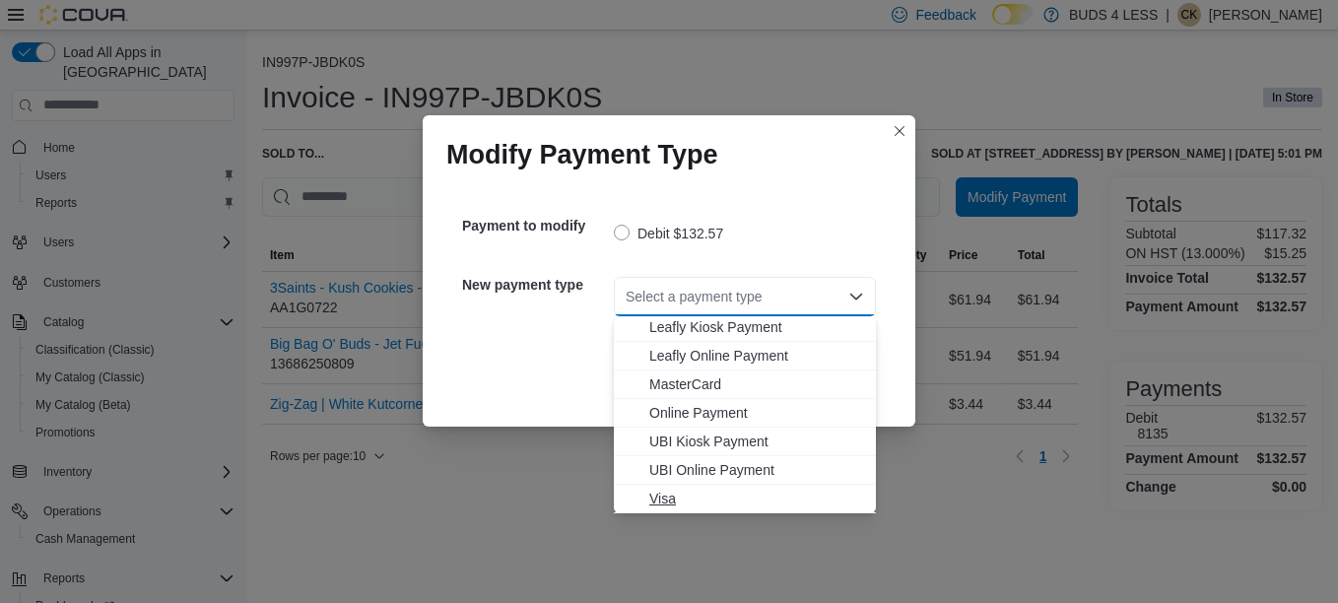 The height and width of the screenshot is (603, 1338). Describe the element at coordinates (757, 356) in the screenshot. I see `span: Leafly Online Payment` at that location.